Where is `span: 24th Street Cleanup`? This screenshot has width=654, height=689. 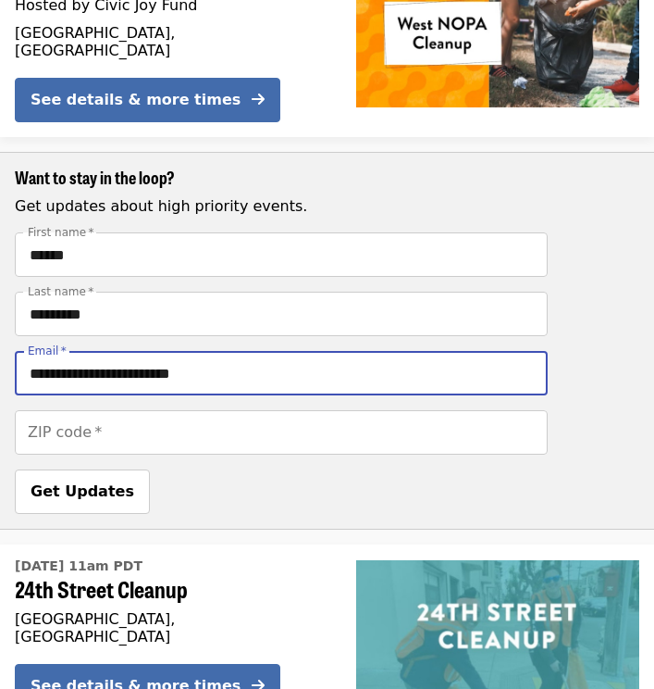 span: 24th Street Cleanup is located at coordinates (170, 589).